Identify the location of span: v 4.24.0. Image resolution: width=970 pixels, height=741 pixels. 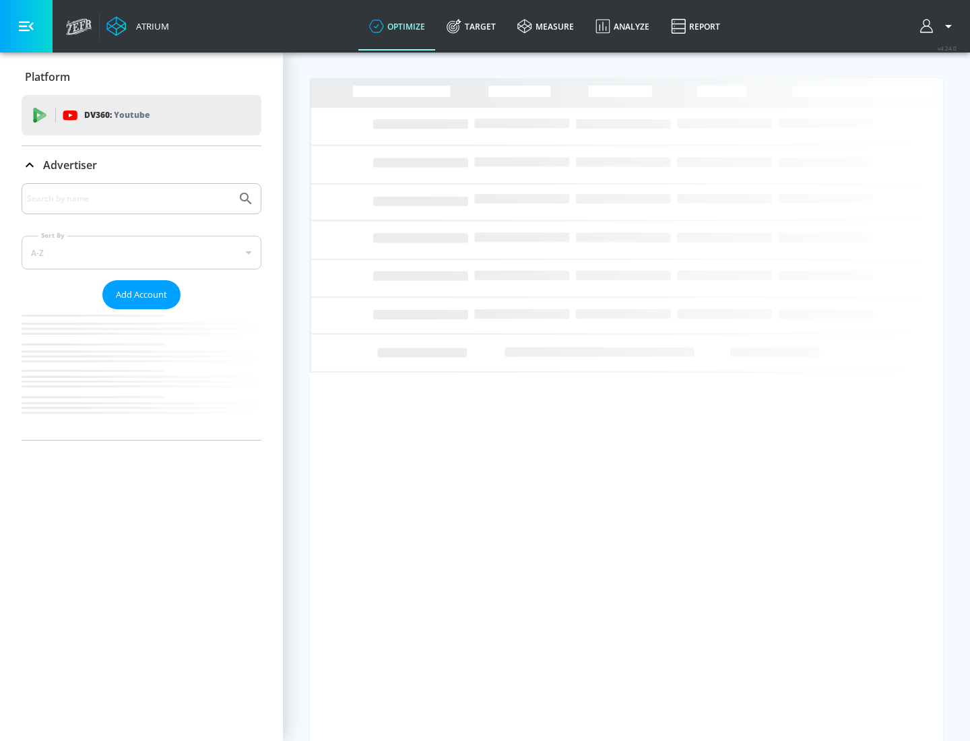
(947, 48).